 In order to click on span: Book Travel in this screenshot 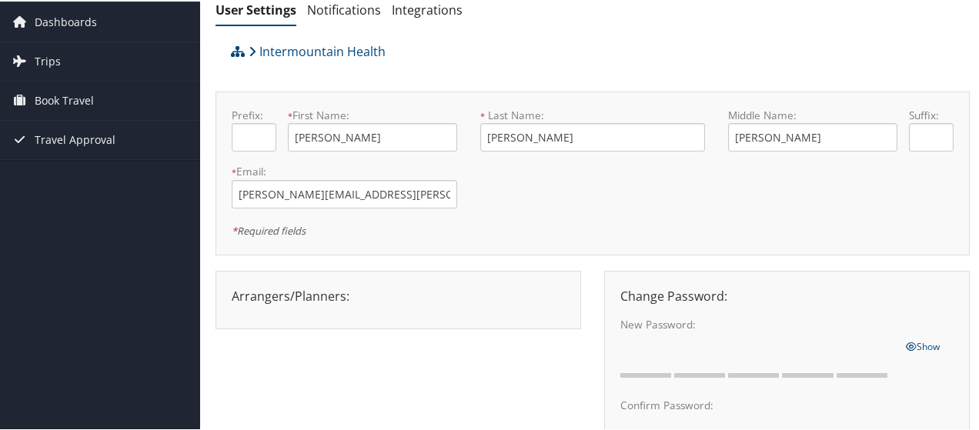, I will do `click(64, 99)`.